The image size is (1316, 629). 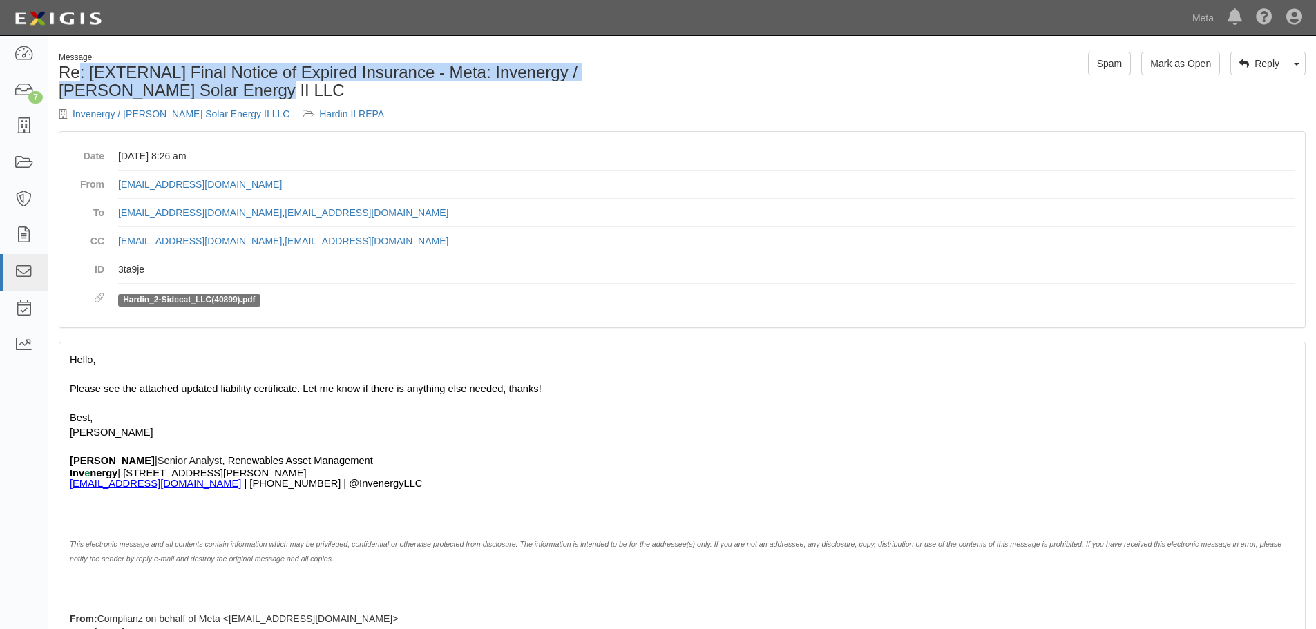 What do you see at coordinates (1264, 18) in the screenshot?
I see `i: Help Center - Complianz` at bounding box center [1264, 18].